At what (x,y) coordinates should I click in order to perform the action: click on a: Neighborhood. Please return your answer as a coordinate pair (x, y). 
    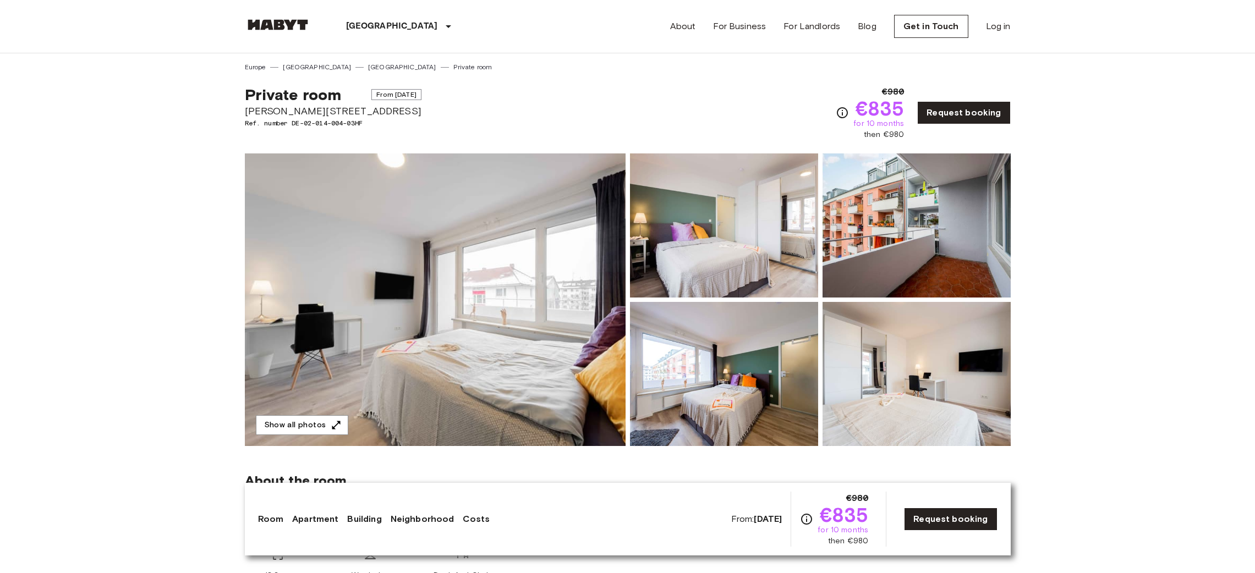
    Looking at the image, I should click on (423, 519).